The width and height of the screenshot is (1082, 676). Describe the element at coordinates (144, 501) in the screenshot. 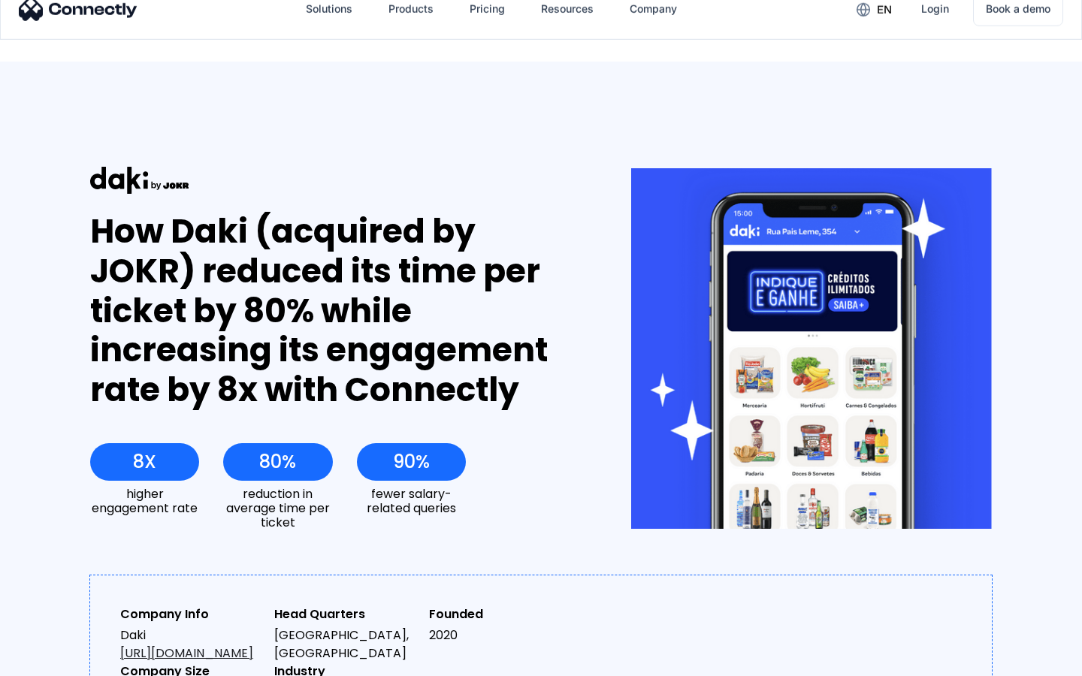

I see `div: higher engagement rate` at that location.